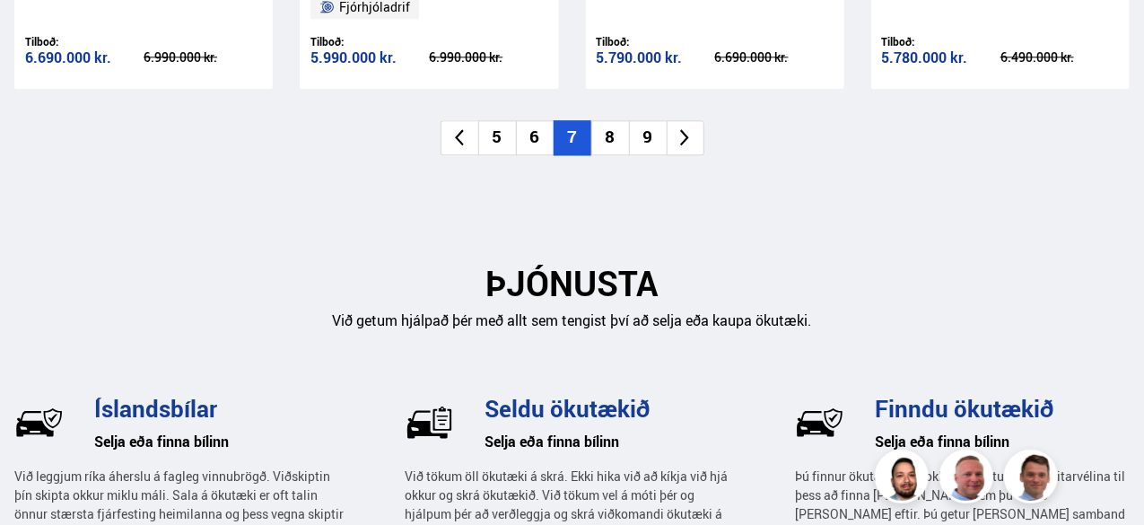 Image resolution: width=1144 pixels, height=525 pixels. I want to click on img: wj-tEQaV63q7uWzm.svg, so click(39, 422).